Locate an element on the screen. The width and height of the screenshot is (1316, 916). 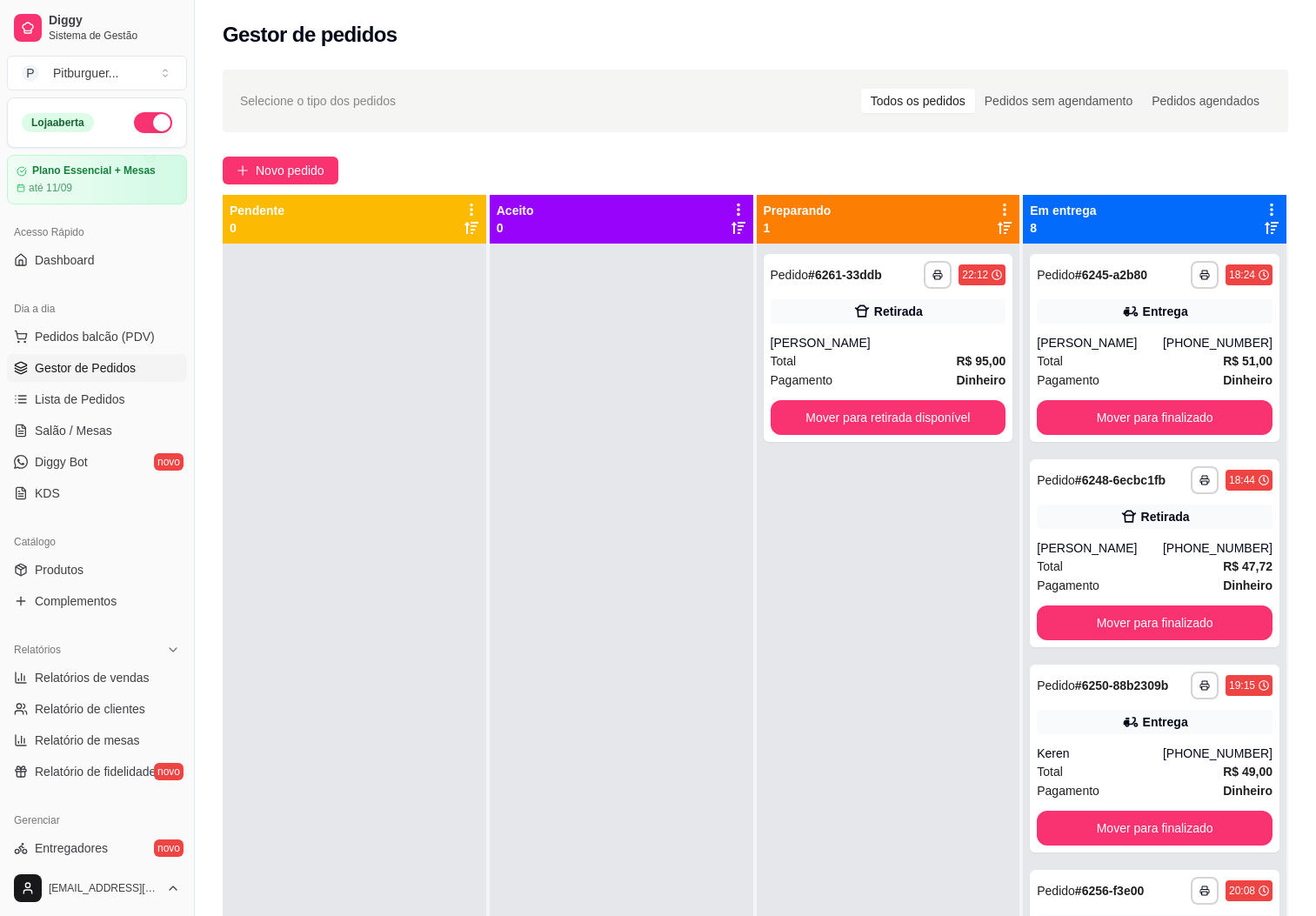
span: Novo pedido is located at coordinates (289, 170).